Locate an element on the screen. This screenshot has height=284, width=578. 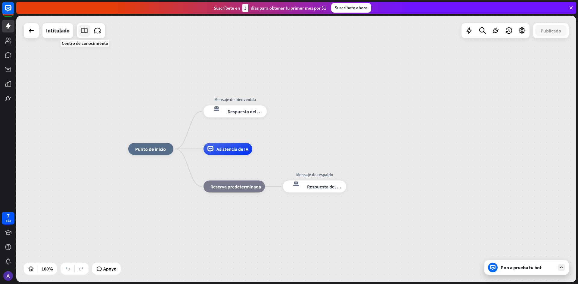
font: Asistencia de IA is located at coordinates (232, 149).